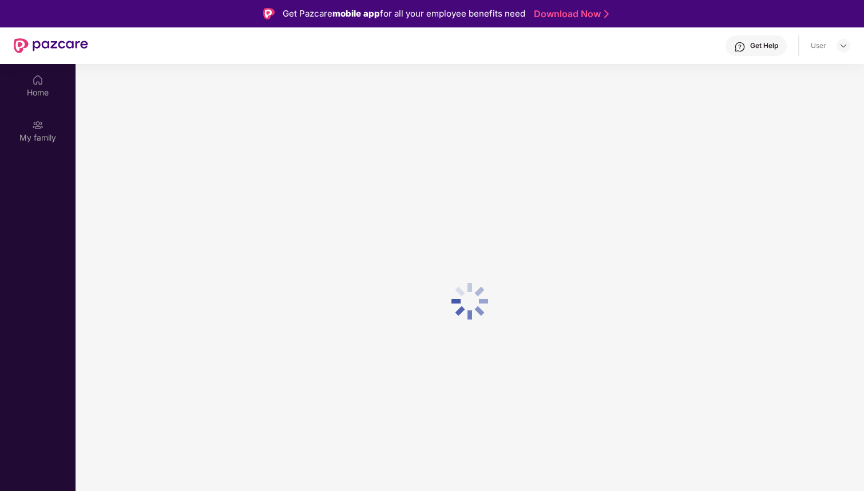 The height and width of the screenshot is (491, 864). Describe the element at coordinates (269, 14) in the screenshot. I see `img: Logo` at that location.